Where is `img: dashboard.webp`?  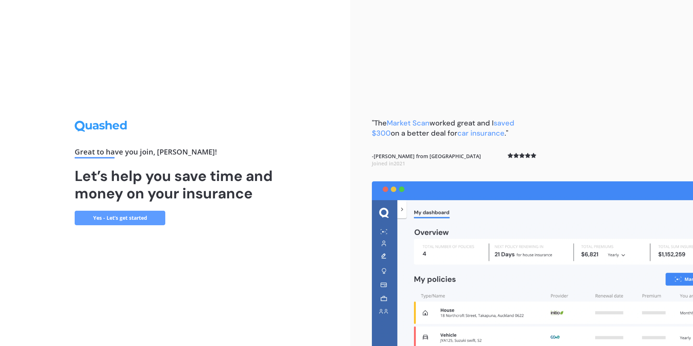
img: dashboard.webp is located at coordinates (532, 264).